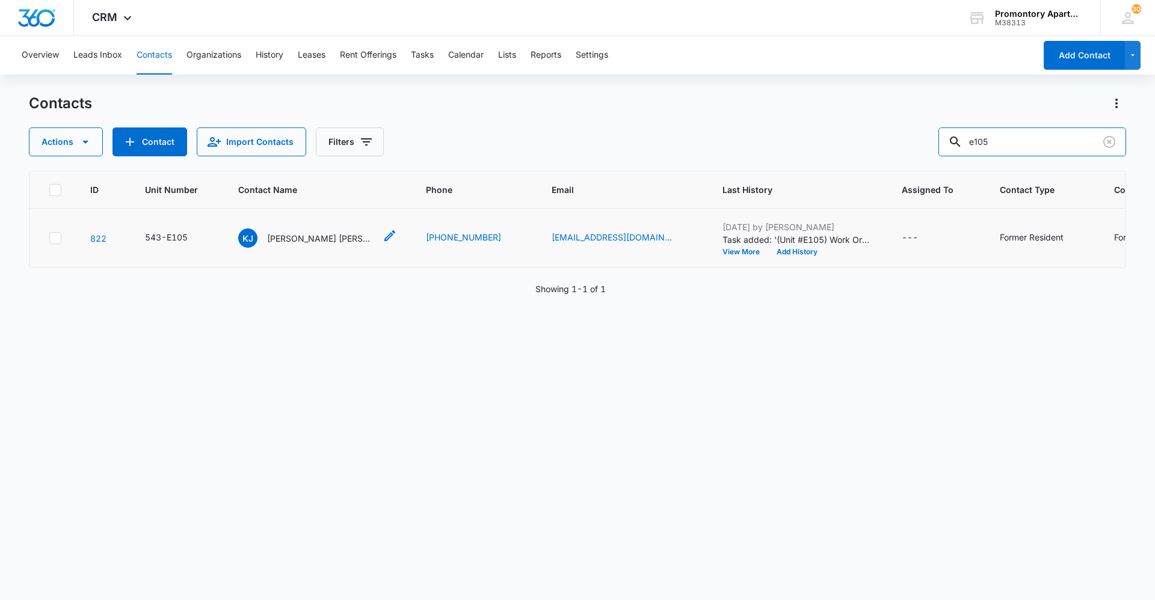 Image resolution: width=1155 pixels, height=600 pixels. Describe the element at coordinates (248, 238) in the screenshot. I see `span: KJ` at that location.